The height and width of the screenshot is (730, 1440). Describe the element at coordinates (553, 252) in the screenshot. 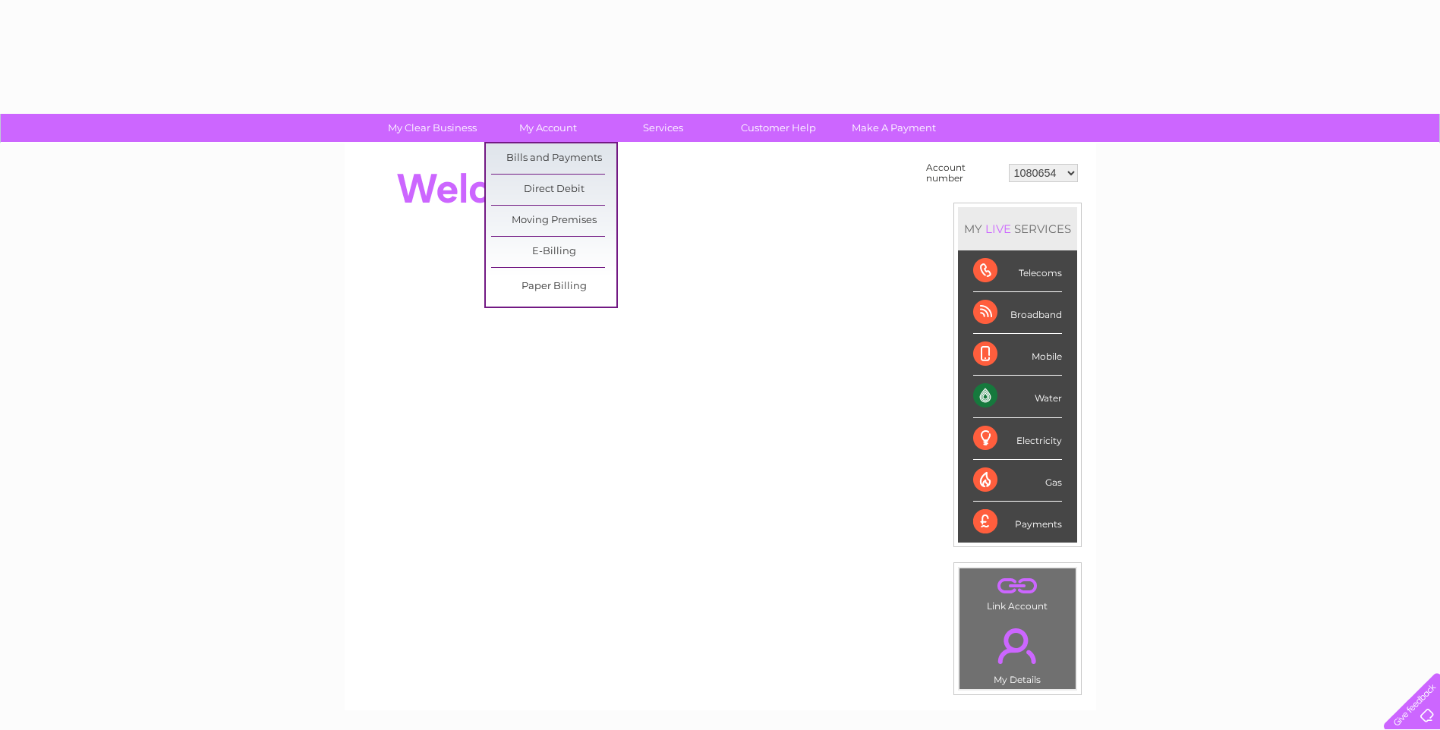

I see `a: E-Billing` at that location.